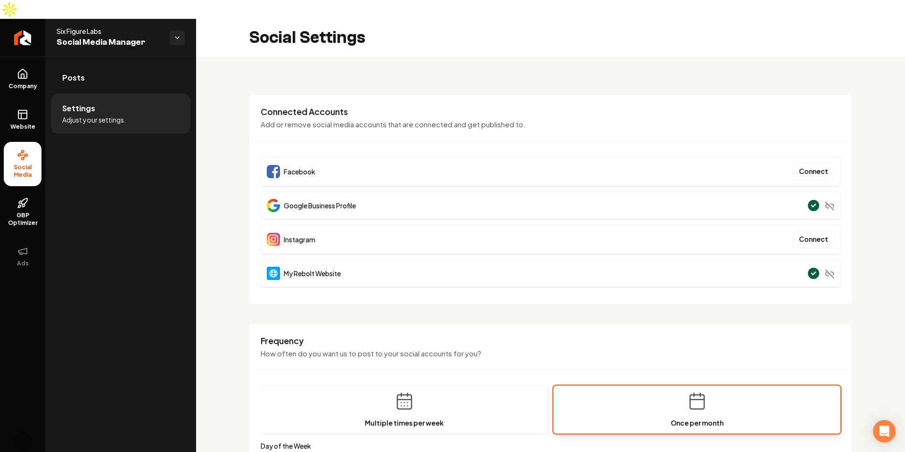 The image size is (905, 452). What do you see at coordinates (23, 86) in the screenshot?
I see `span: Company` at bounding box center [23, 86].